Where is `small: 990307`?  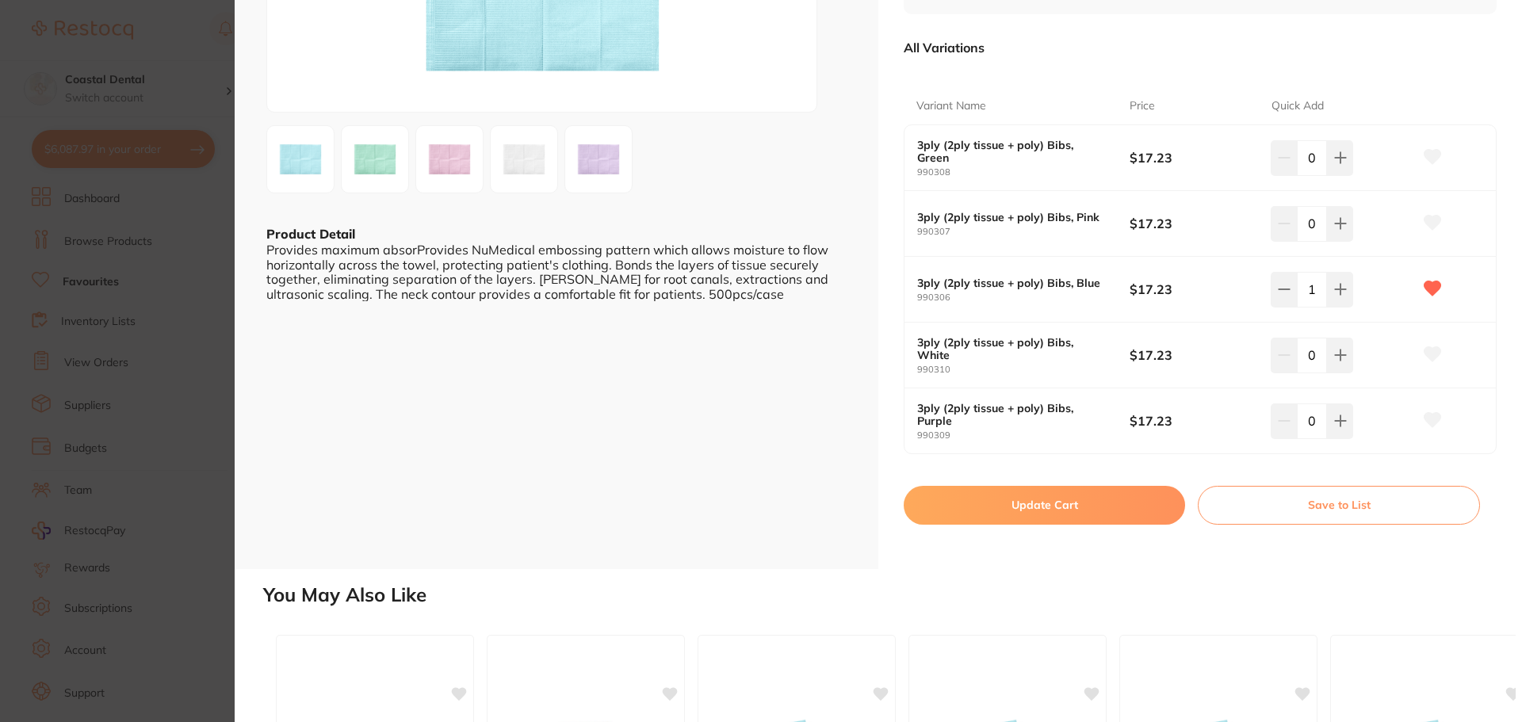 small: 990307 is located at coordinates (1023, 231).